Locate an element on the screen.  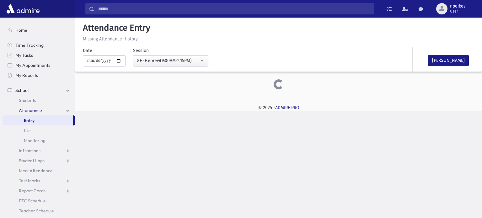
a: Home is located at coordinates (39, 30).